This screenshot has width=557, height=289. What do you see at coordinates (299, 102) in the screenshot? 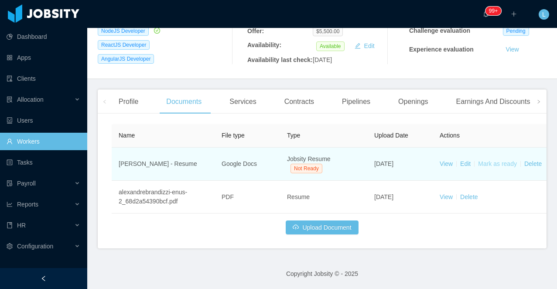
I see `div: Contracts` at bounding box center [299, 102].